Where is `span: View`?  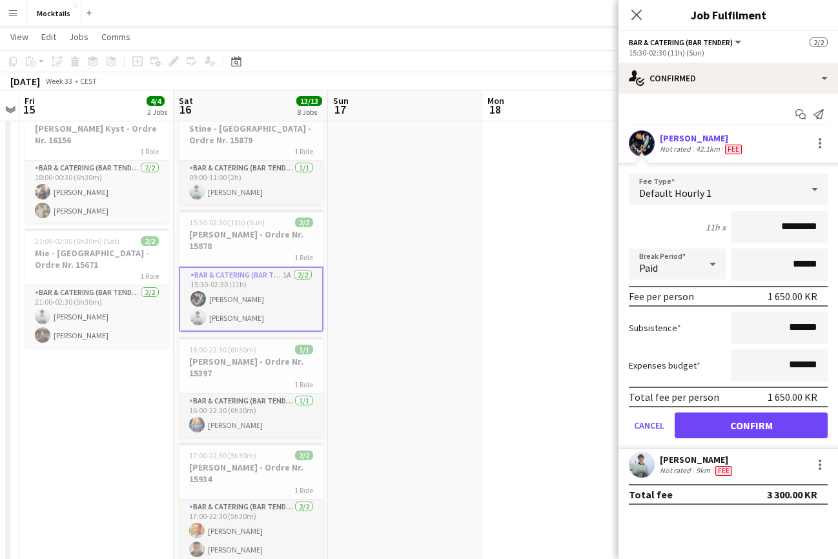 span: View is located at coordinates (19, 37).